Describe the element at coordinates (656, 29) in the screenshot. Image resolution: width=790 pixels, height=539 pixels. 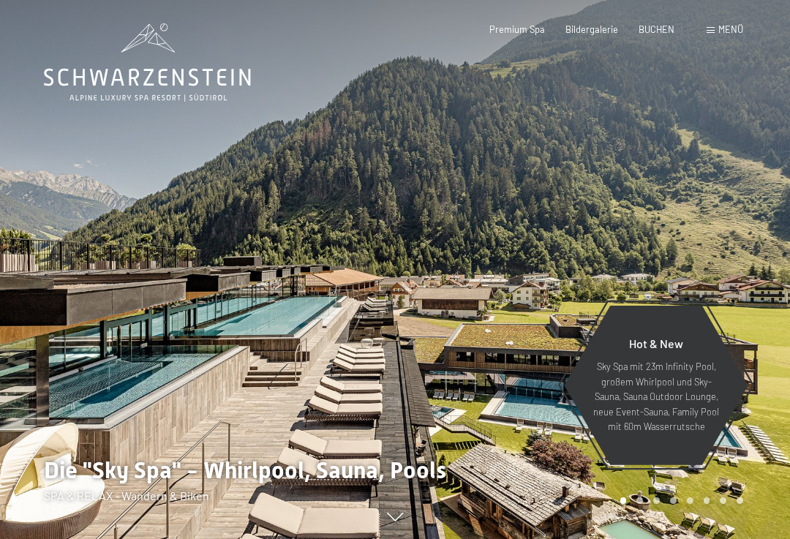
I see `span: BUCHEN` at that location.